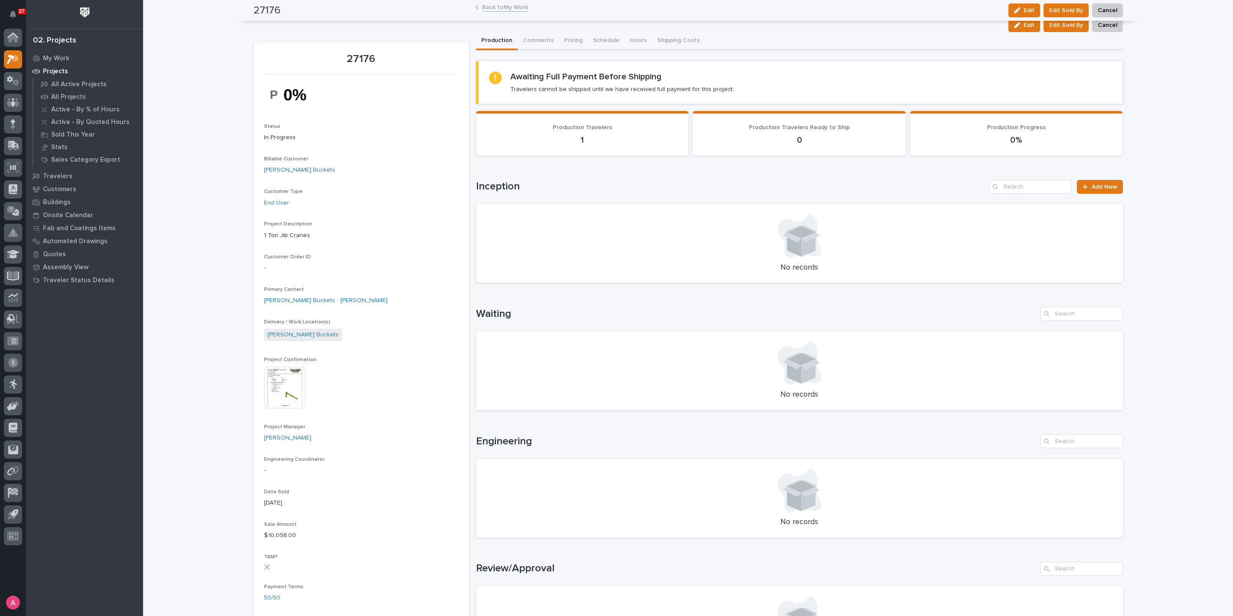 This screenshot has height=616, width=1233. I want to click on p: Active - By Quoted Hours, so click(90, 122).